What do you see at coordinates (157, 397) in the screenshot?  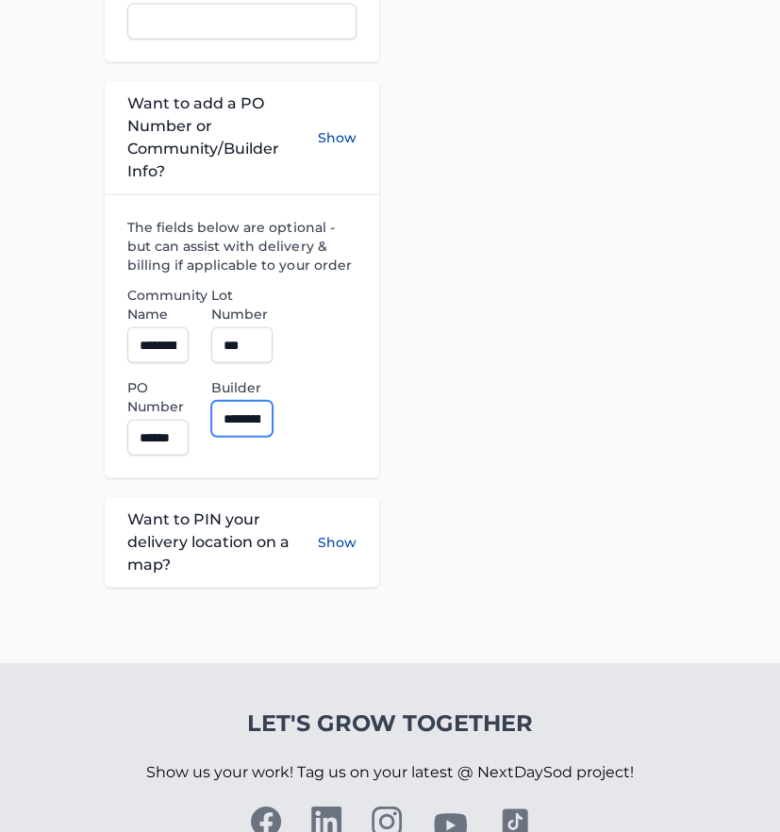 I see `label: PO Number` at bounding box center [157, 397].